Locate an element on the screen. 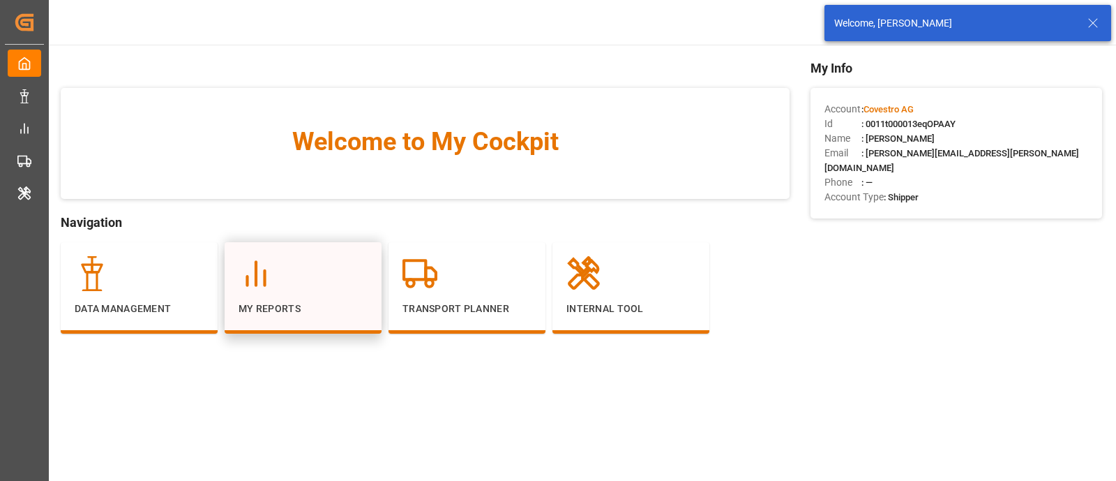 This screenshot has height=481, width=1116. span: Navigation is located at coordinates (425, 222).